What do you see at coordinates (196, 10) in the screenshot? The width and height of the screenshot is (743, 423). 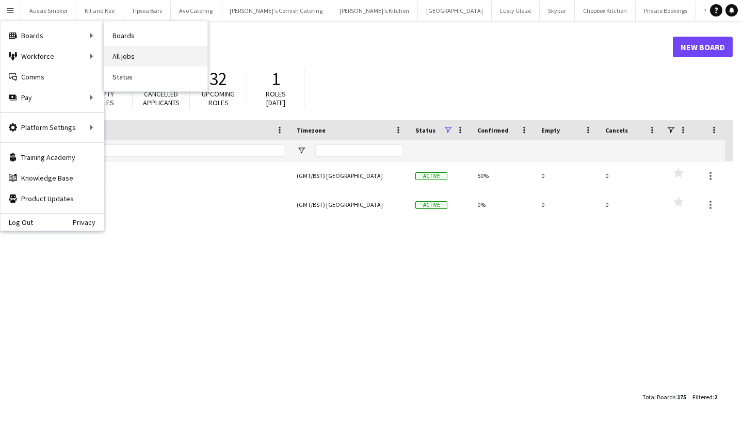 I see `button: Avo Catering` at bounding box center [196, 10].